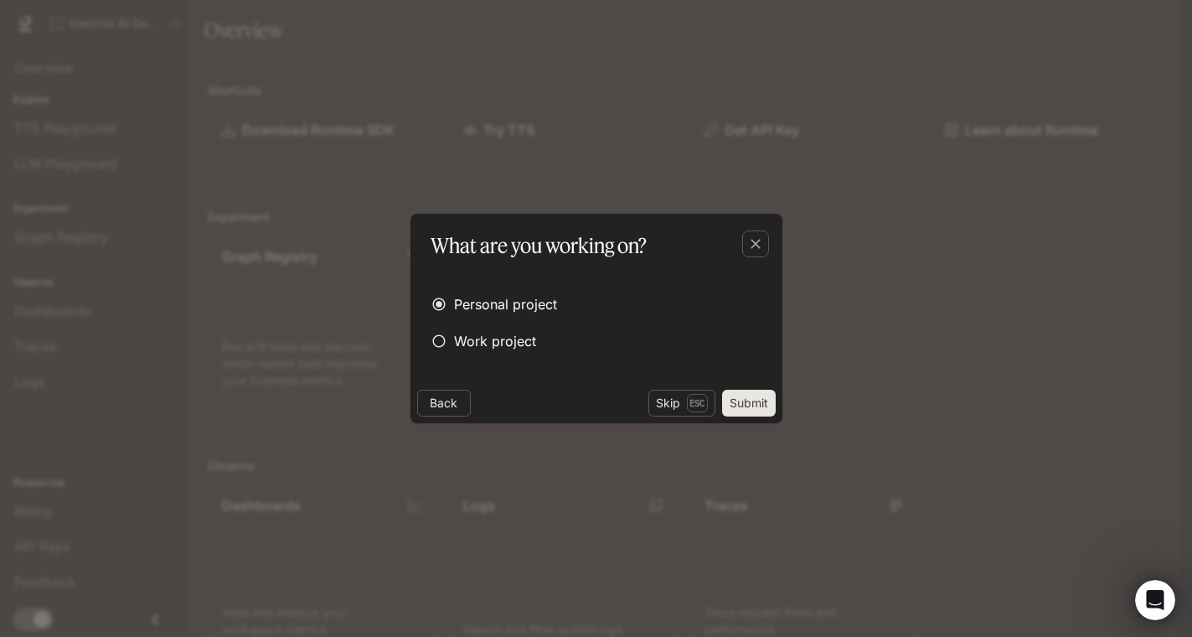 The image size is (1192, 637). Describe the element at coordinates (697, 403) in the screenshot. I see `p: Esc` at that location.